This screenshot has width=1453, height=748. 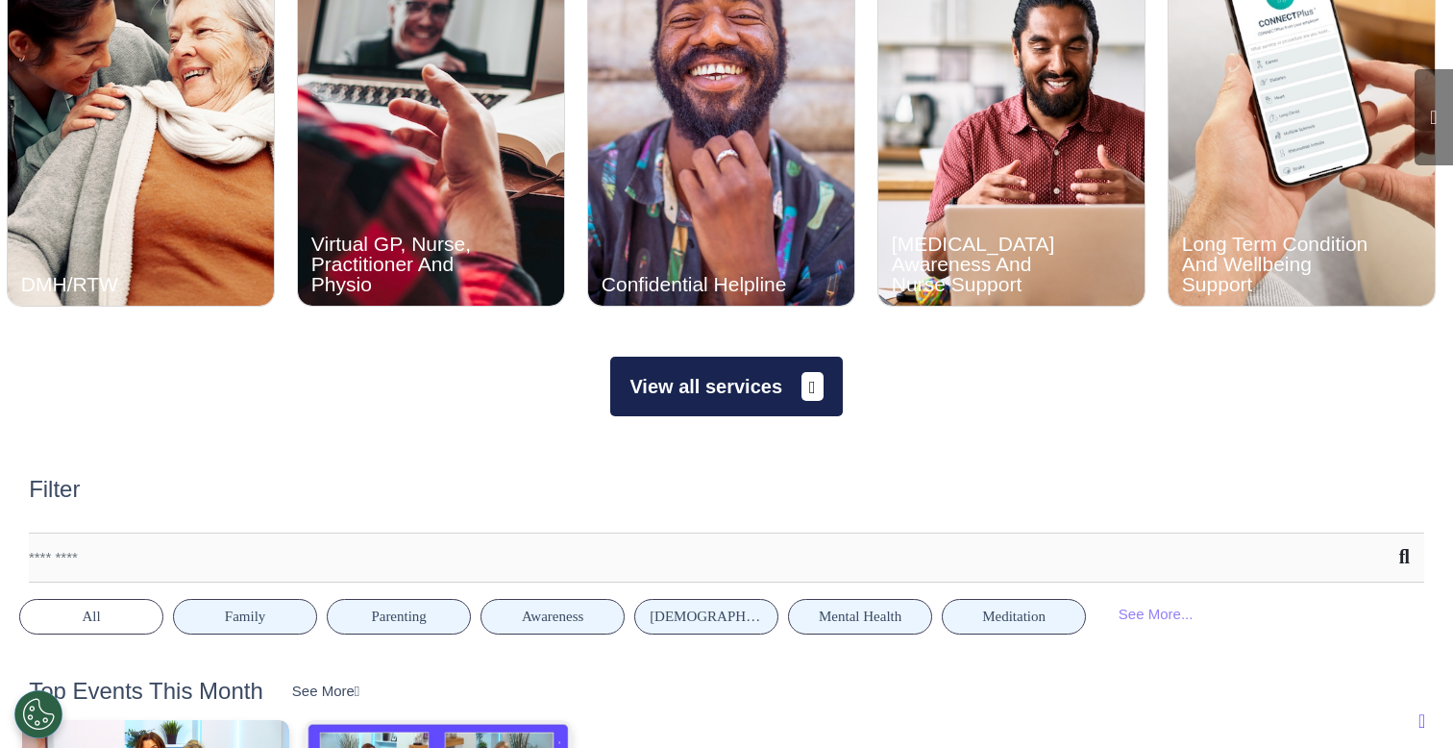 I want to click on div: DMH/RTW, so click(x=114, y=284).